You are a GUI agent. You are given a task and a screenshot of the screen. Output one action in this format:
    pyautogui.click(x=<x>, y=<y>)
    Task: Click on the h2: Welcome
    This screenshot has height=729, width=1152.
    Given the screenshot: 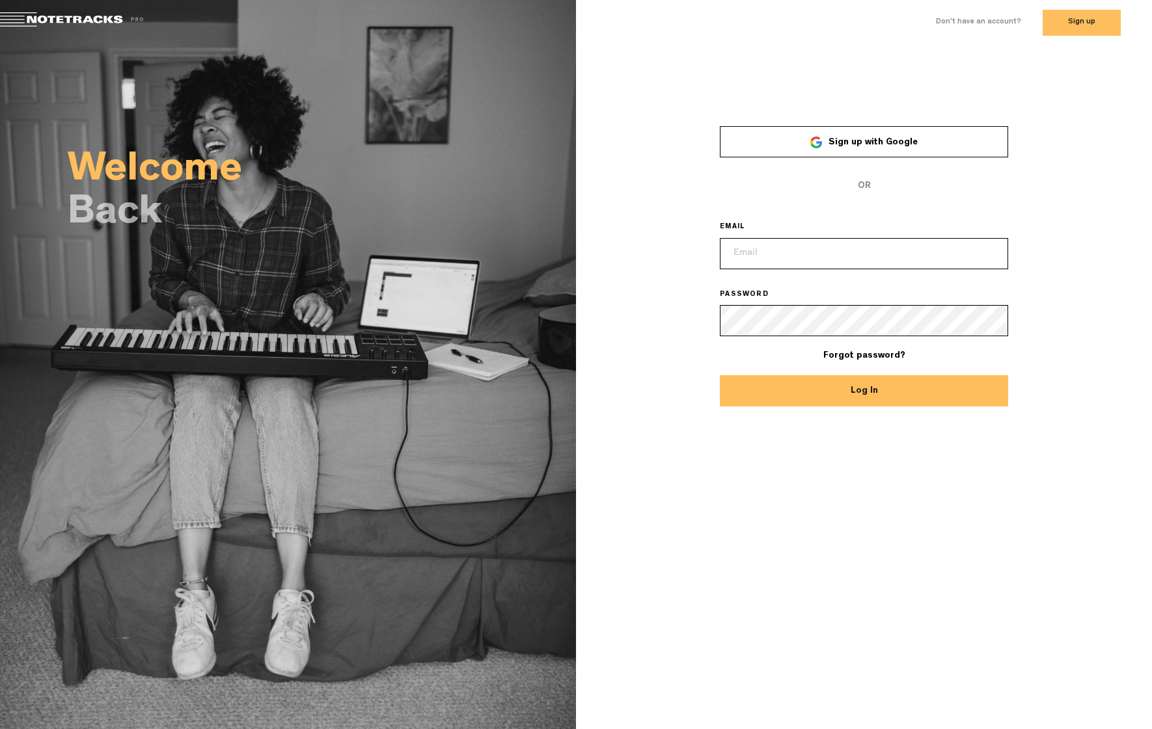 What is the action you would take?
    pyautogui.click(x=321, y=172)
    